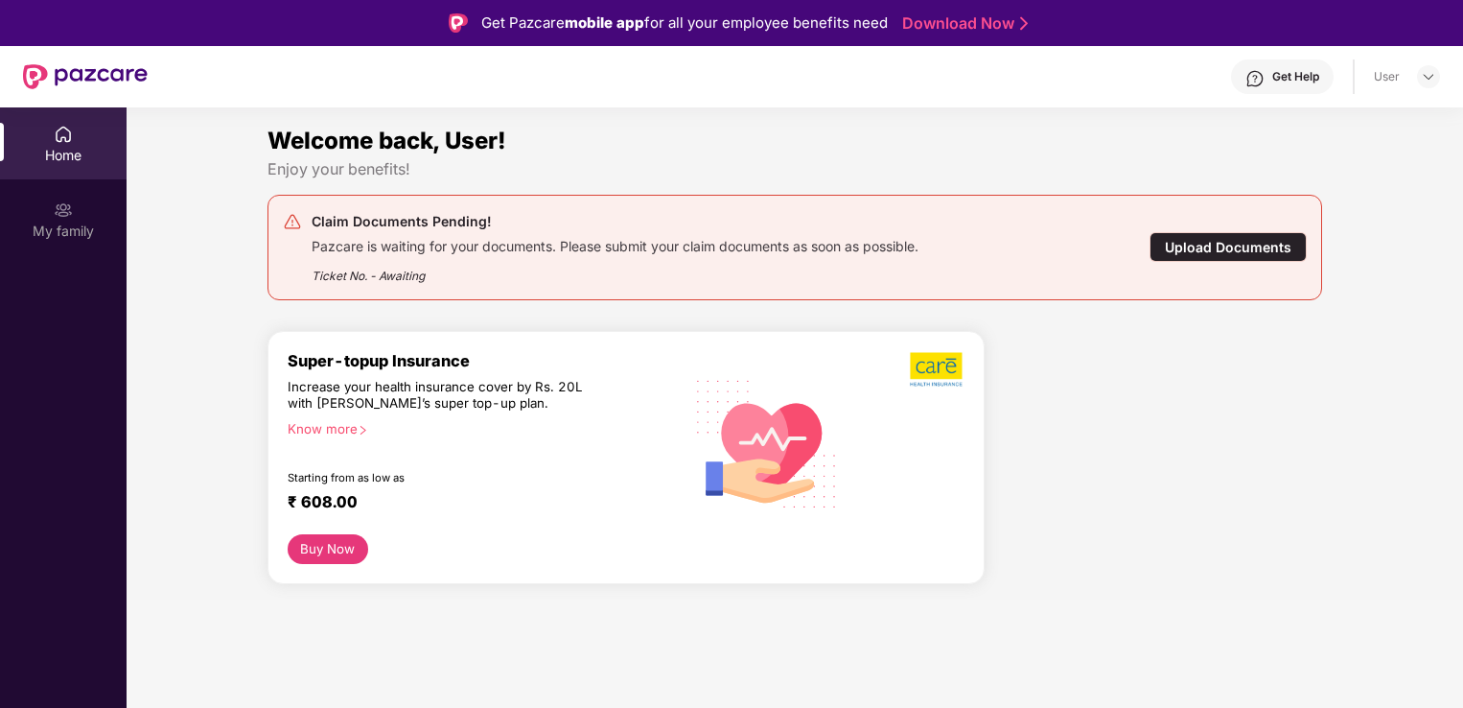  What do you see at coordinates (1295, 77) in the screenshot?
I see `div: Get Help` at bounding box center [1295, 77].